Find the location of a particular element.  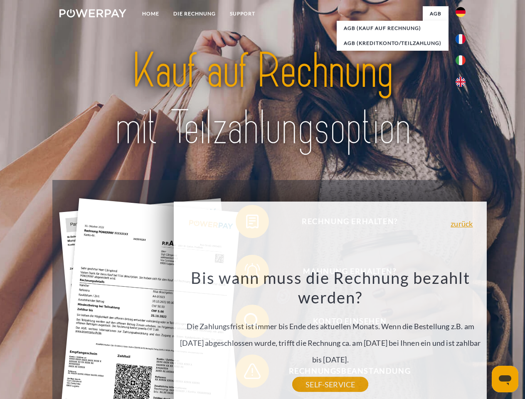

img: en is located at coordinates (461, 82).